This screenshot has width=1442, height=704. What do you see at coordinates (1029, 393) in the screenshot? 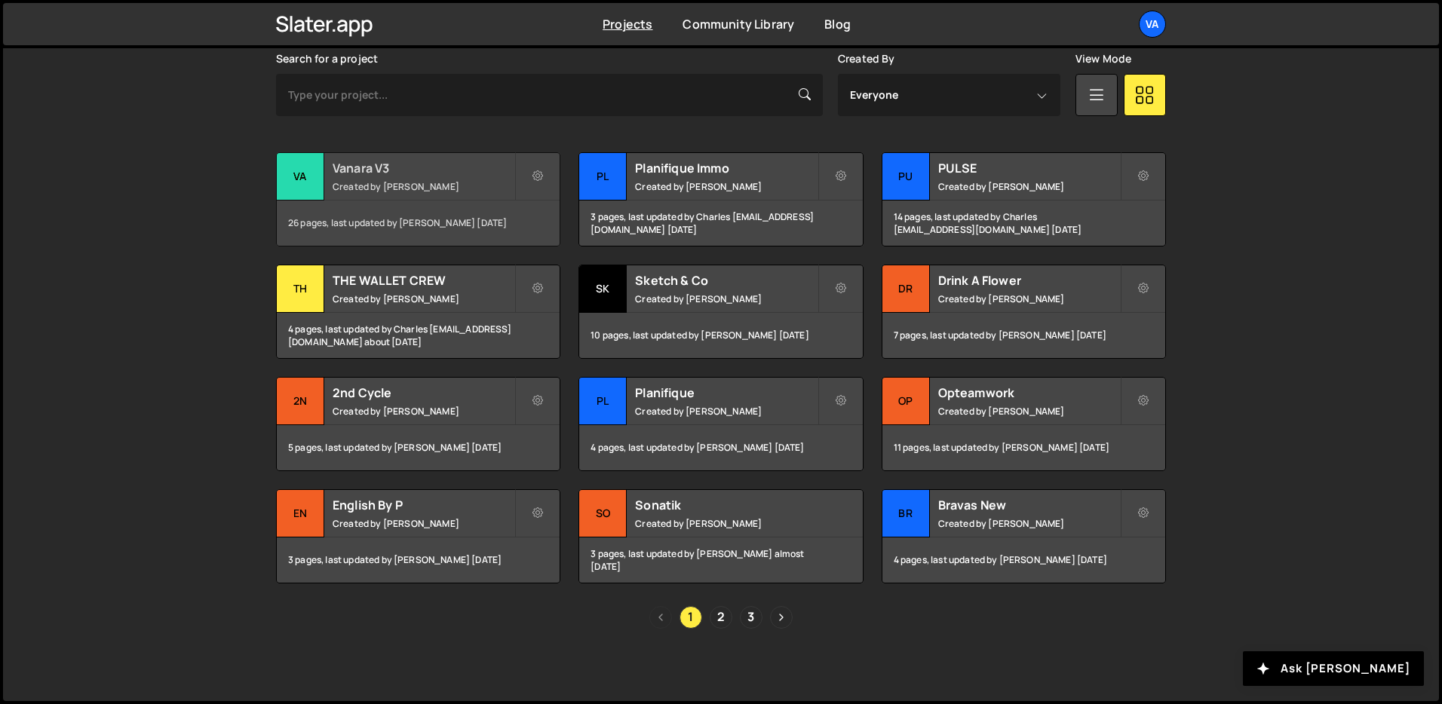
I see `h2: Opteamwork` at bounding box center [1029, 393].